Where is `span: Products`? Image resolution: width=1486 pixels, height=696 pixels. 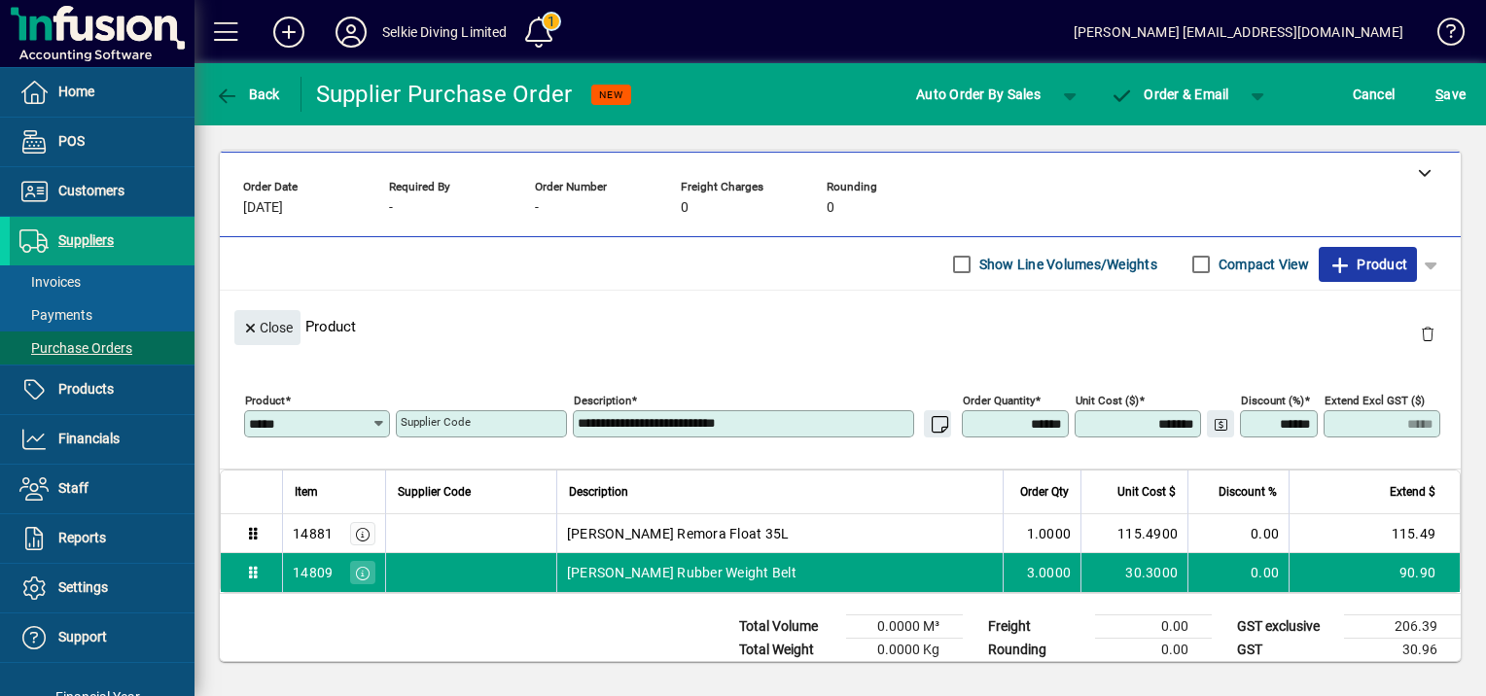
span: Products is located at coordinates (86, 389).